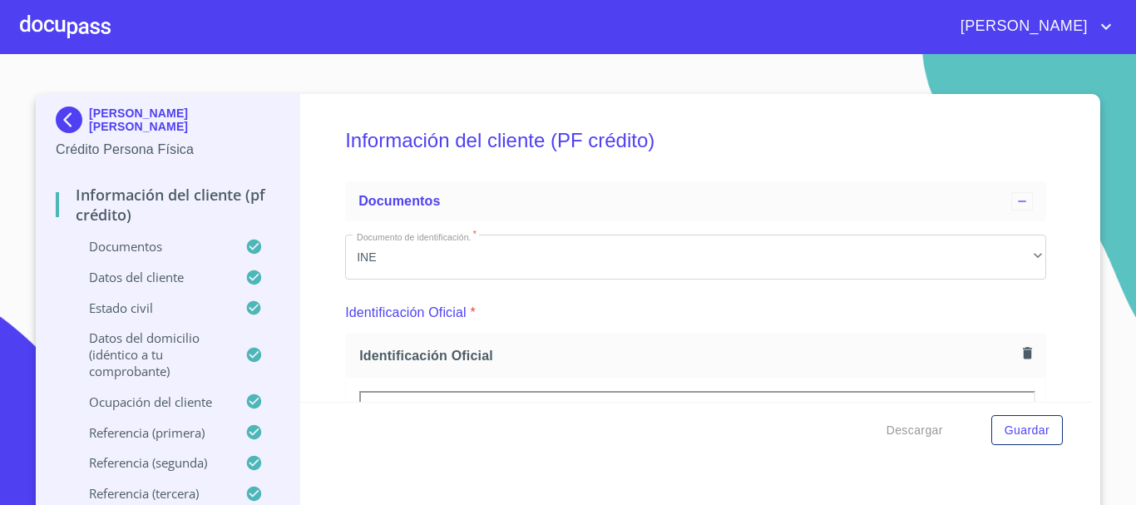  I want to click on span: Descargar, so click(915, 430).